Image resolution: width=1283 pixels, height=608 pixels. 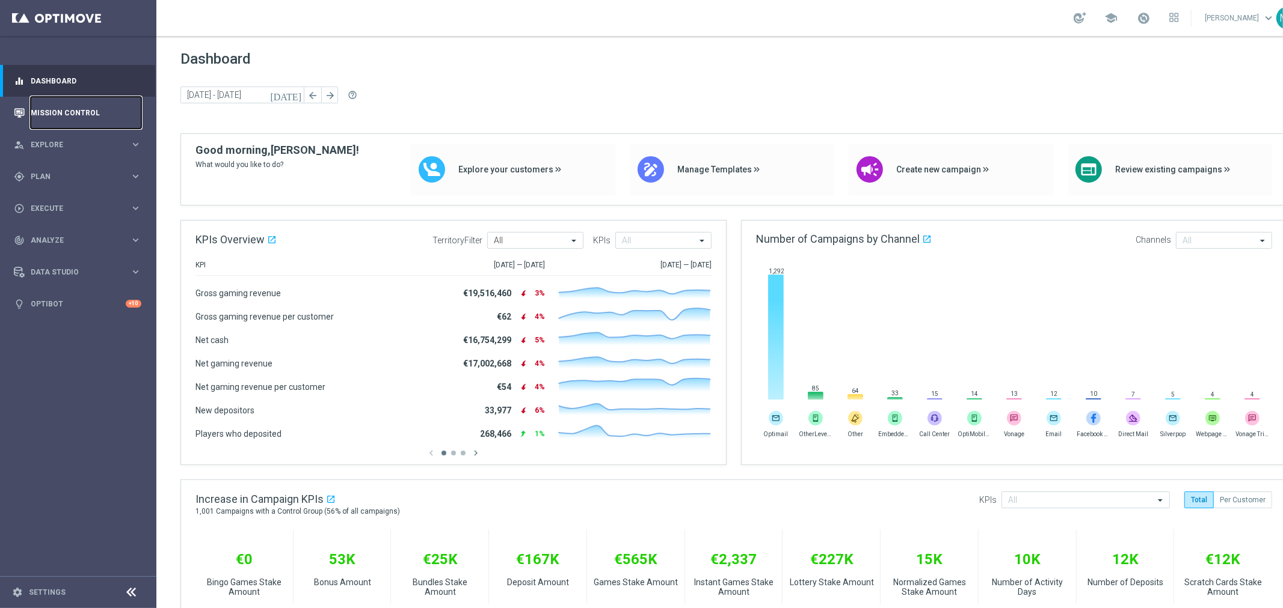 I want to click on div: lightbulb Optibot +10, so click(x=78, y=304).